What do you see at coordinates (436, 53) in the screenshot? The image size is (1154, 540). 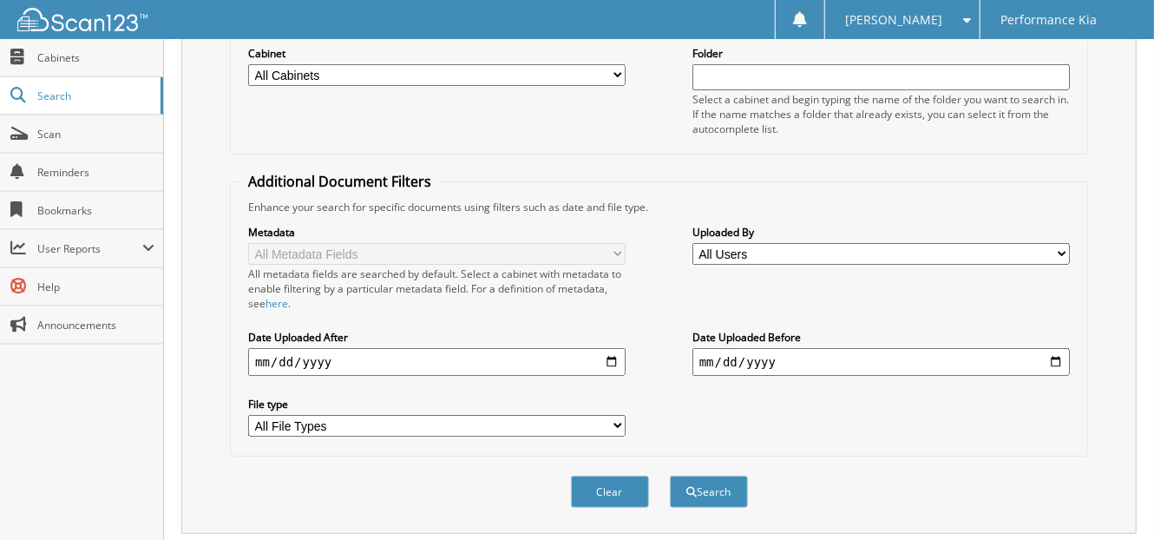 I see `label: Cabinet` at bounding box center [436, 53].